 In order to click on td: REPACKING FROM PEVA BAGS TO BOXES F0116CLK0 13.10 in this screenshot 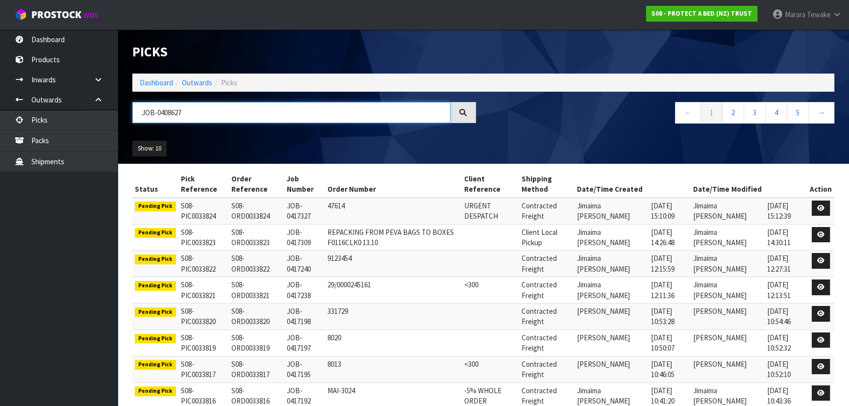, I will do `click(393, 237)`.